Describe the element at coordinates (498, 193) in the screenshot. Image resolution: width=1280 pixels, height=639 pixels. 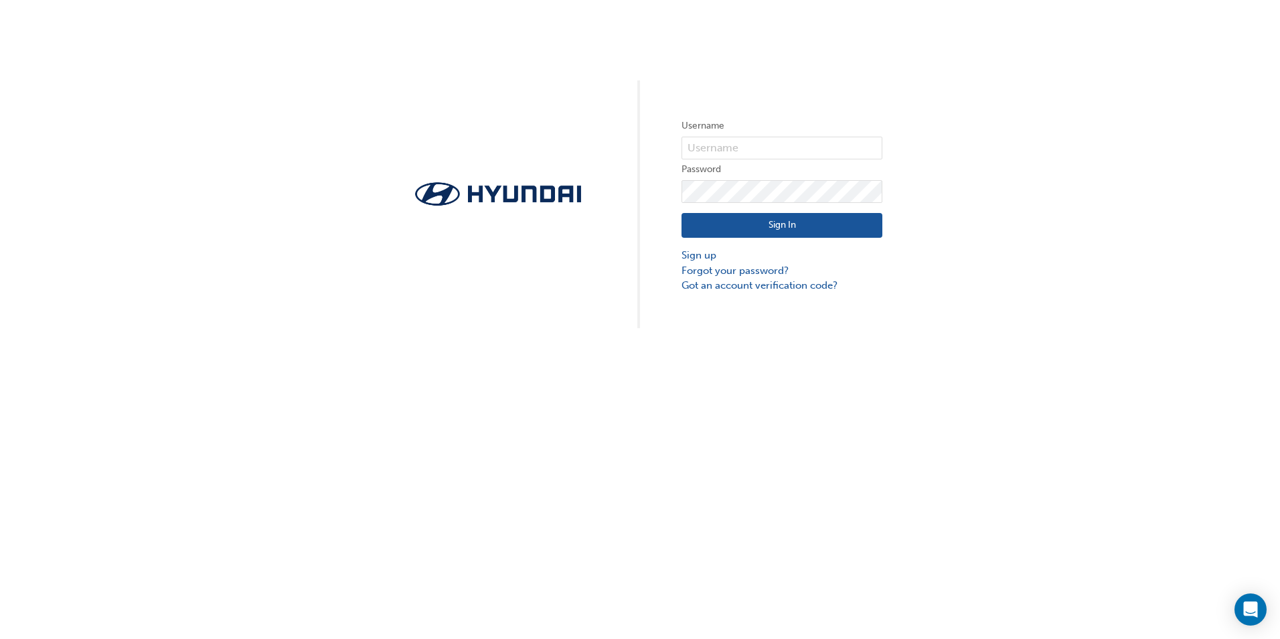
I see `img: Trak` at that location.